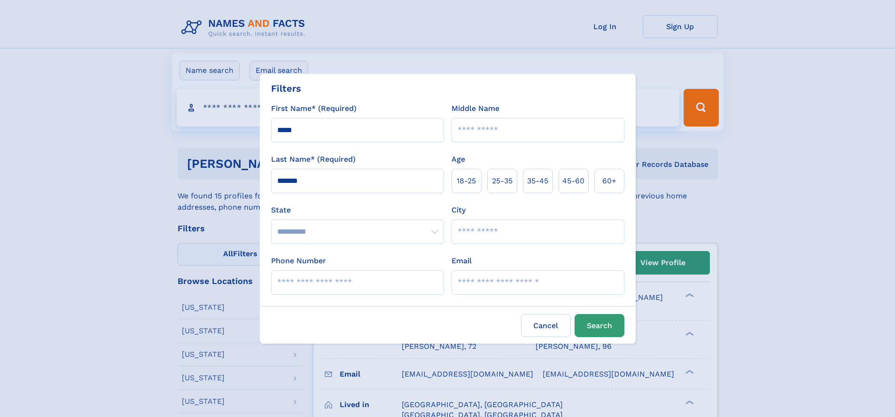  I want to click on span: 18‑25, so click(466, 181).